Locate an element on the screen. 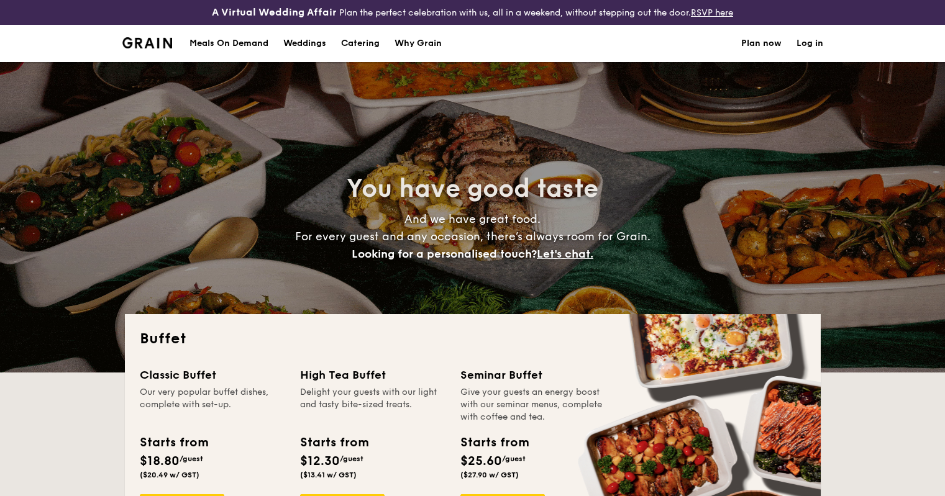  div: Meals On Demand is located at coordinates (229, 43).